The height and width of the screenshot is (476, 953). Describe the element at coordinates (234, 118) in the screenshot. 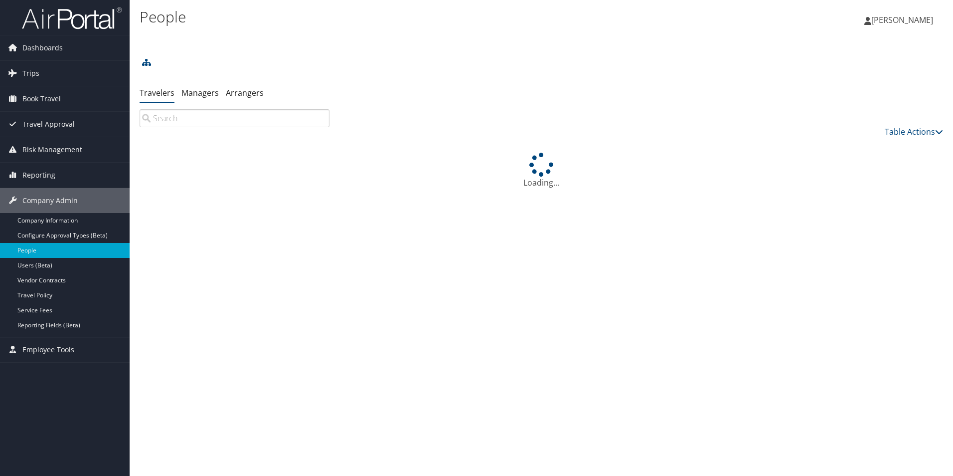

I see `input: Search` at that location.